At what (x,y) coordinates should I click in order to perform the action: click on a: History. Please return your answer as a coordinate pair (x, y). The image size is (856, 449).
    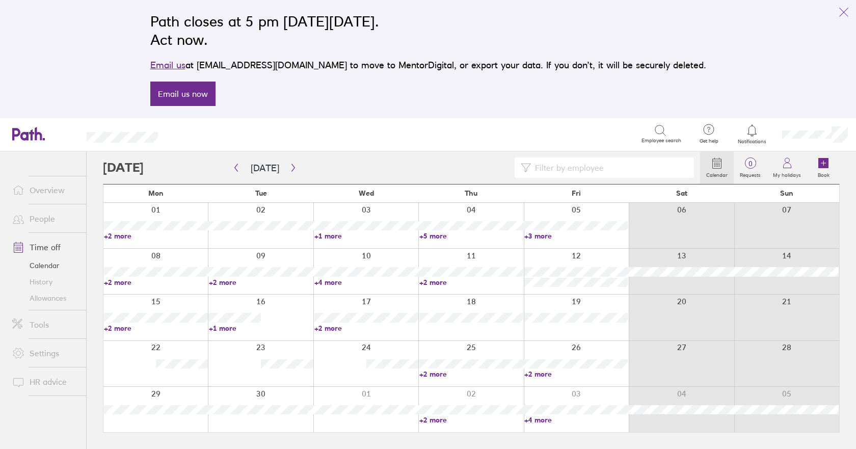
    Looking at the image, I should click on (45, 282).